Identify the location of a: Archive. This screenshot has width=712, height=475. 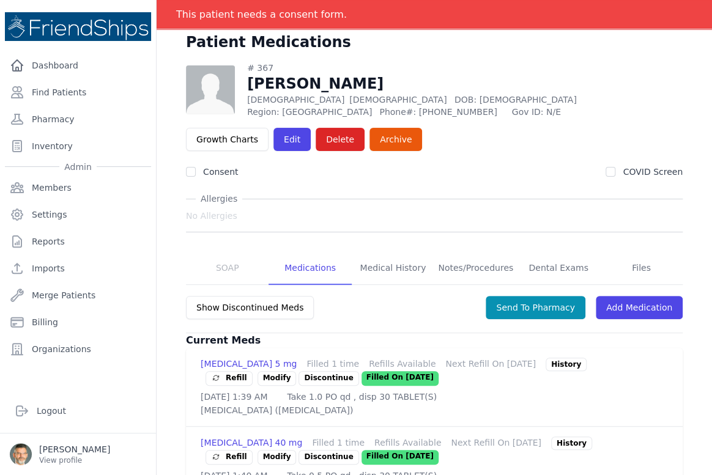
(396, 140).